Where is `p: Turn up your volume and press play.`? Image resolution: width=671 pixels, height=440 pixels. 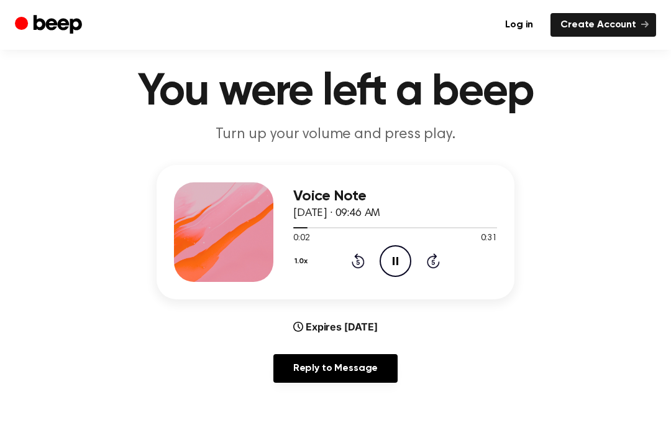
p: Turn up your volume and press play. is located at coordinates (336, 134).